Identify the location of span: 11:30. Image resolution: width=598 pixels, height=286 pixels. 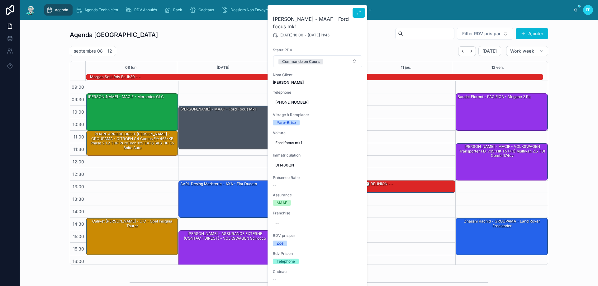
(79, 149).